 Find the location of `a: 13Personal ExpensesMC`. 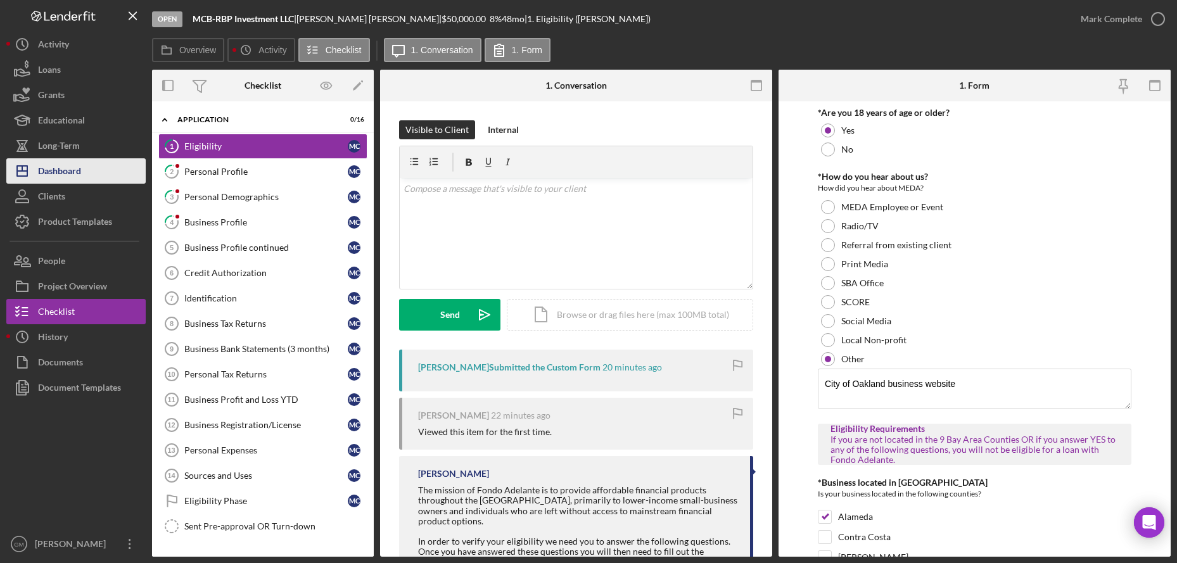

a: 13Personal ExpensesMC is located at coordinates (263, 450).